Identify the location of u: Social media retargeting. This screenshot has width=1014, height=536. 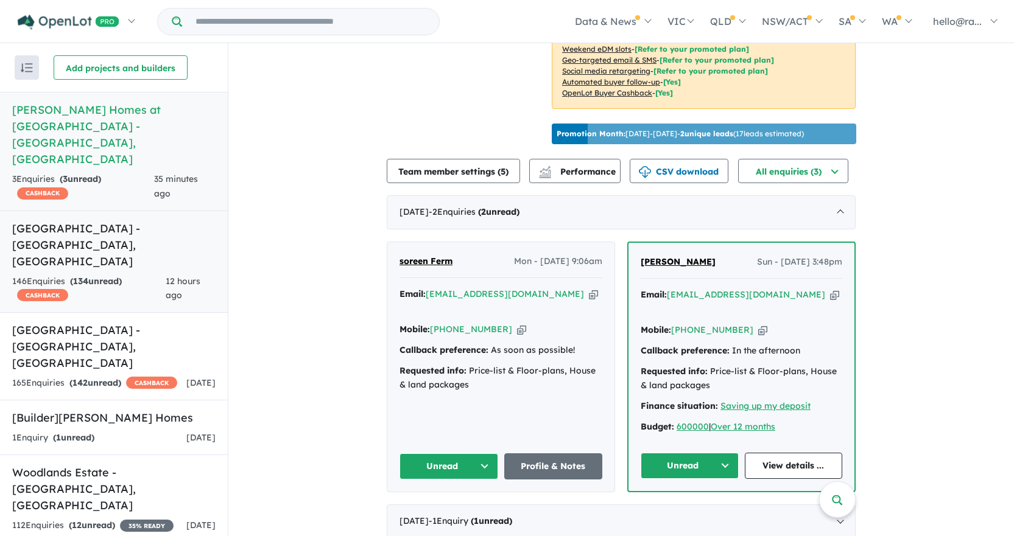
(606, 71).